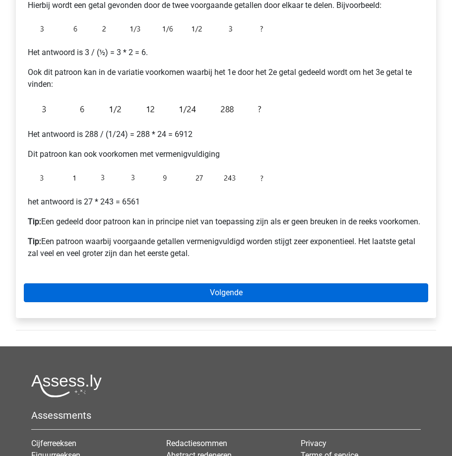  I want to click on h5: Assessments, so click(226, 415).